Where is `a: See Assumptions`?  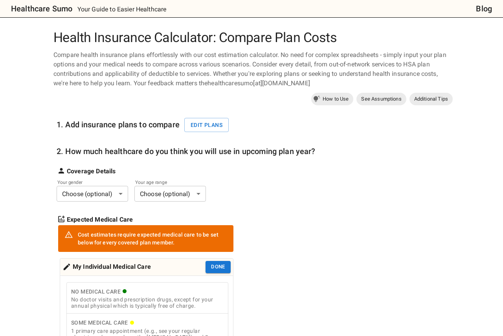 a: See Assumptions is located at coordinates (381, 99).